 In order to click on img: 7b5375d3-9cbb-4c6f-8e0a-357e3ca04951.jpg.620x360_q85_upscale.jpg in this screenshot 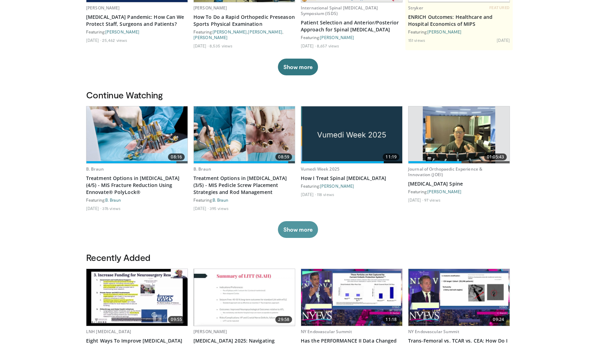, I will do `click(244, 135)`.